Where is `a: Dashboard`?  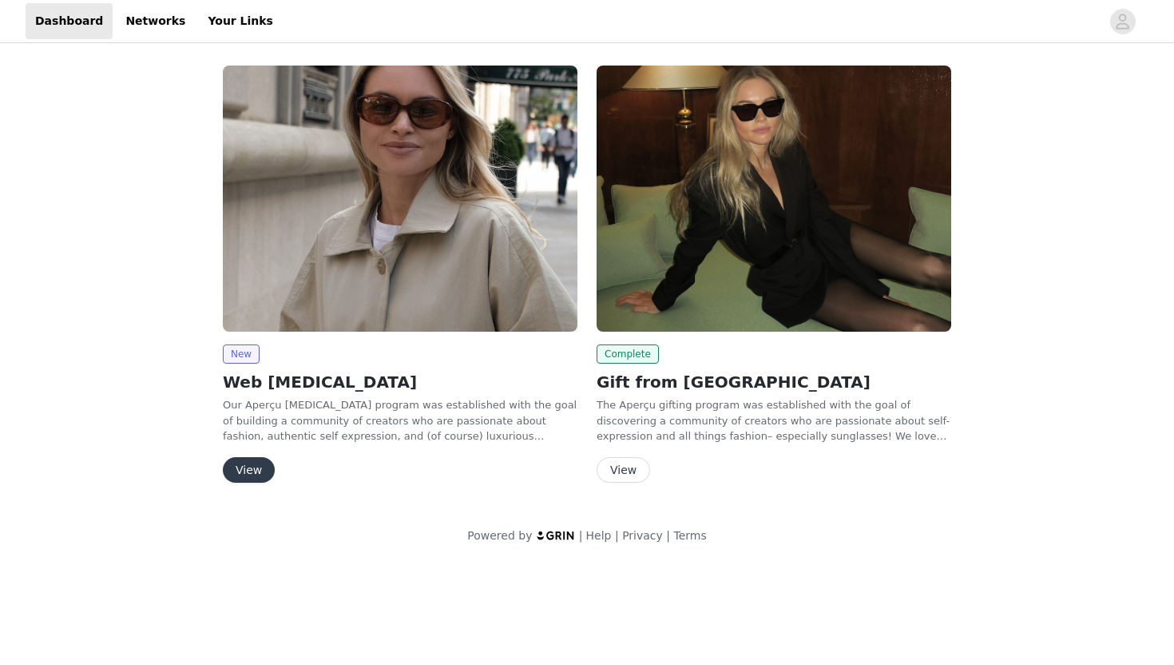 a: Dashboard is located at coordinates (69, 21).